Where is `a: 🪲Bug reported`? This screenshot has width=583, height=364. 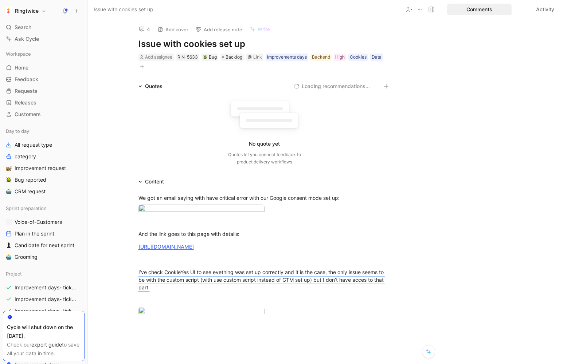 a: 🪲Bug reported is located at coordinates (44, 180).